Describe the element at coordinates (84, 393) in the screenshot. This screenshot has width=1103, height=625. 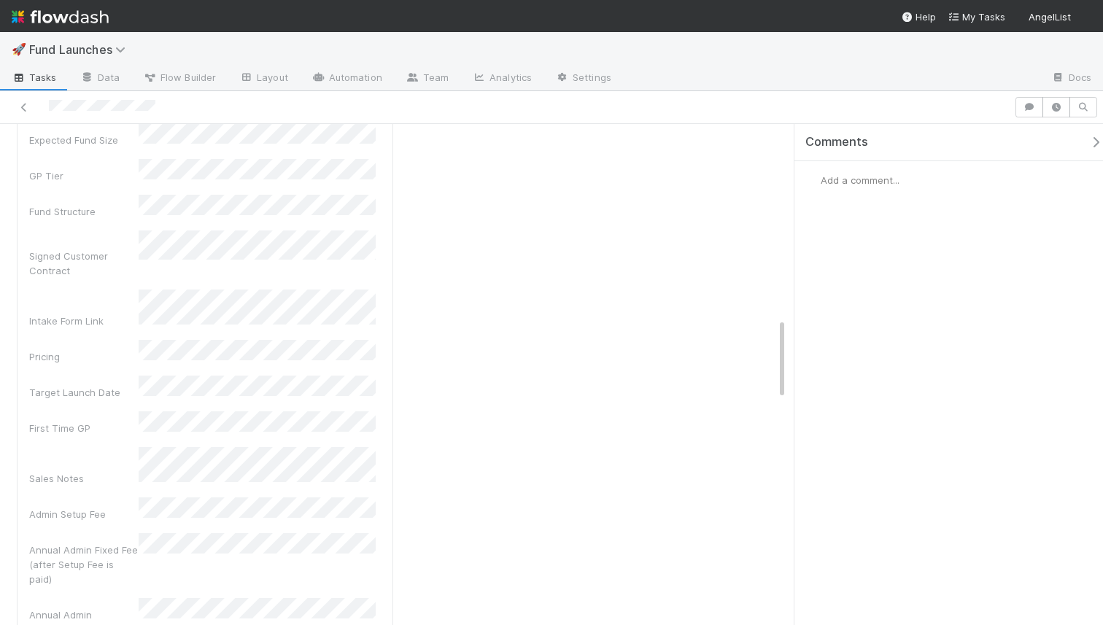
I see `div: Target Launch Date` at that location.